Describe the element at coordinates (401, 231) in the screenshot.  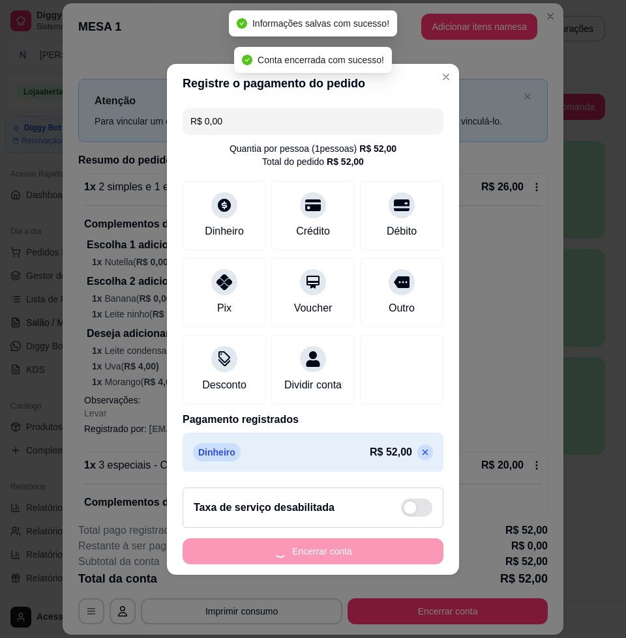
I see `div: Débito` at that location.